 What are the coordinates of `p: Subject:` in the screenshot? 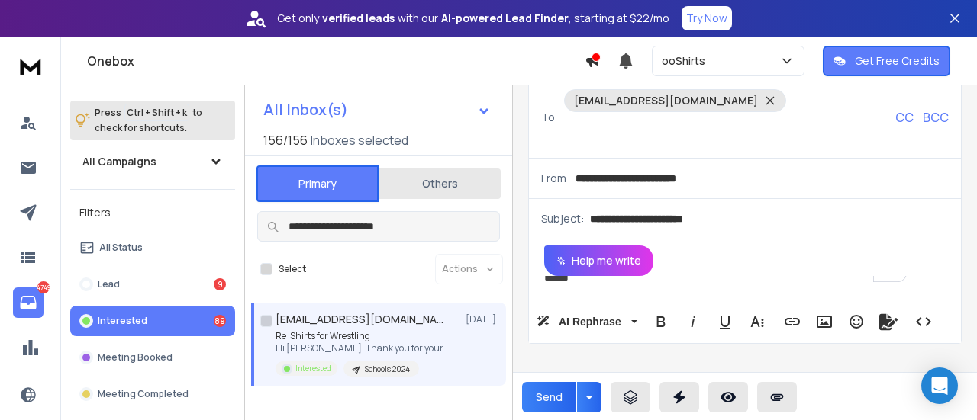 It's located at (562, 219).